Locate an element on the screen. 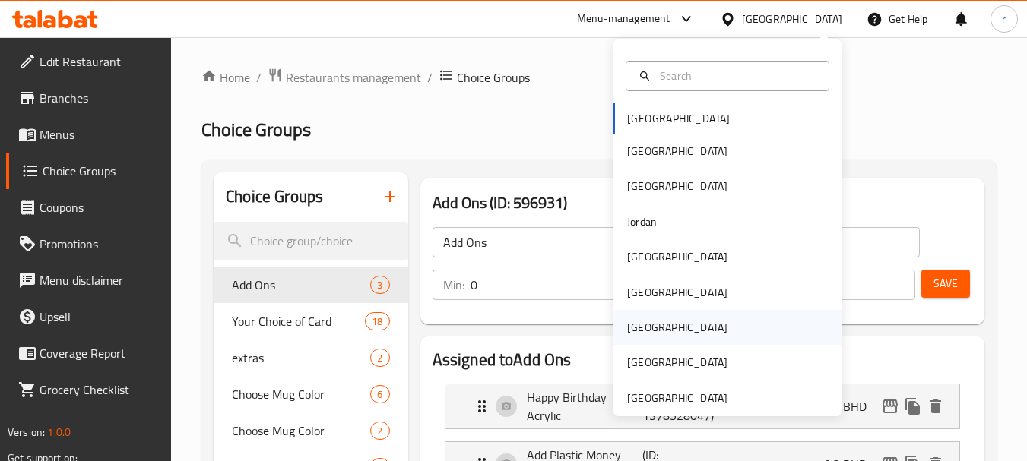 The image size is (1027, 461). div: Choose Mug Color6 is located at coordinates (310, 394).